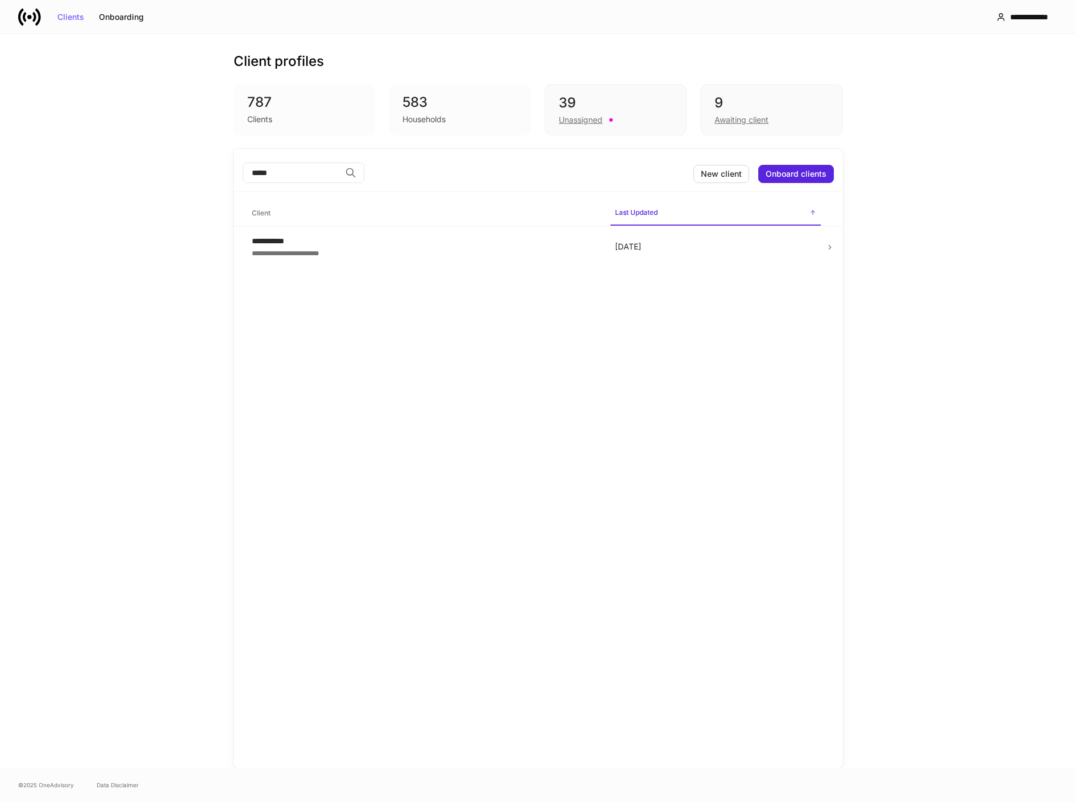 This screenshot has height=802, width=1076. I want to click on h6: Client, so click(261, 213).